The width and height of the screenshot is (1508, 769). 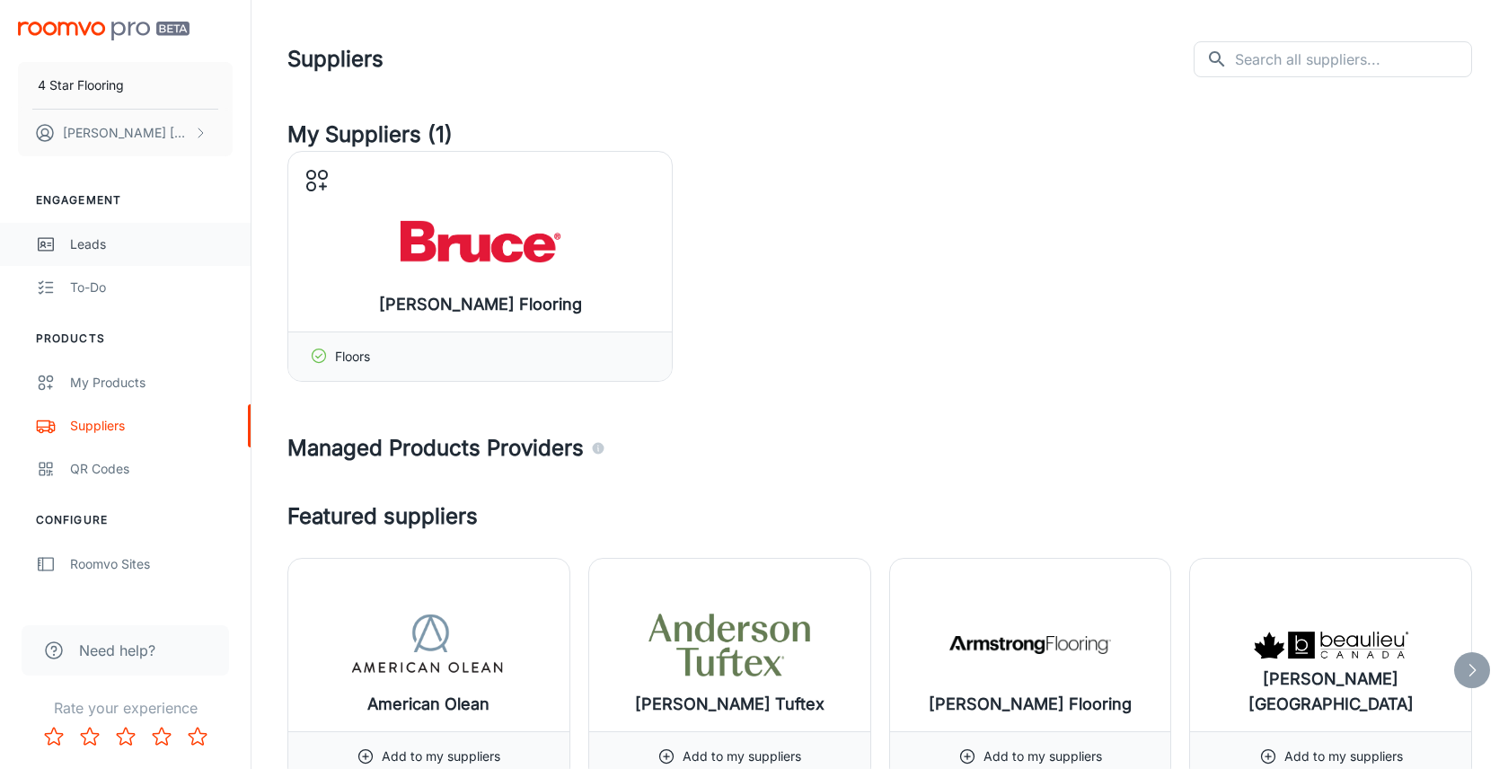 What do you see at coordinates (151, 287) in the screenshot?
I see `div: To-do` at bounding box center [151, 287].